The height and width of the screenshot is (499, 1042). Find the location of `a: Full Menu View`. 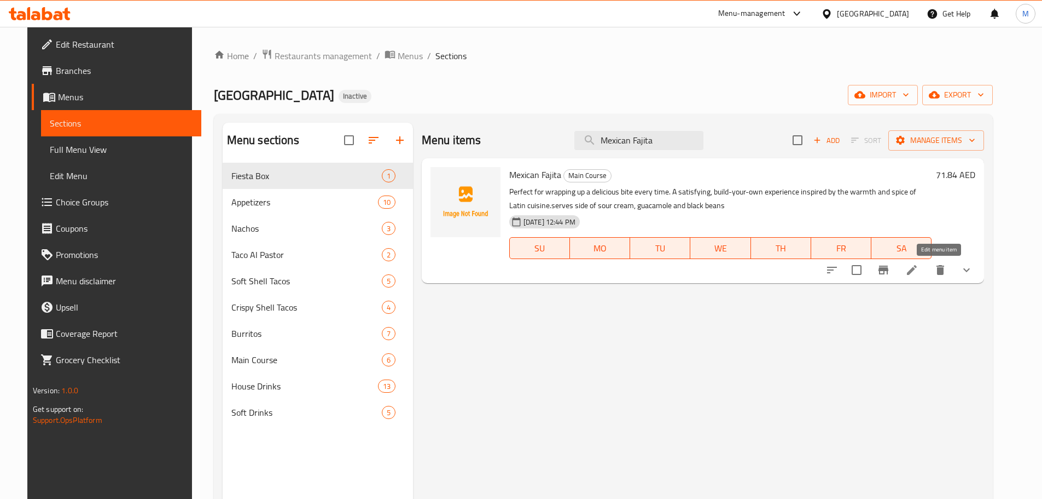

a: Full Menu View is located at coordinates (121, 149).